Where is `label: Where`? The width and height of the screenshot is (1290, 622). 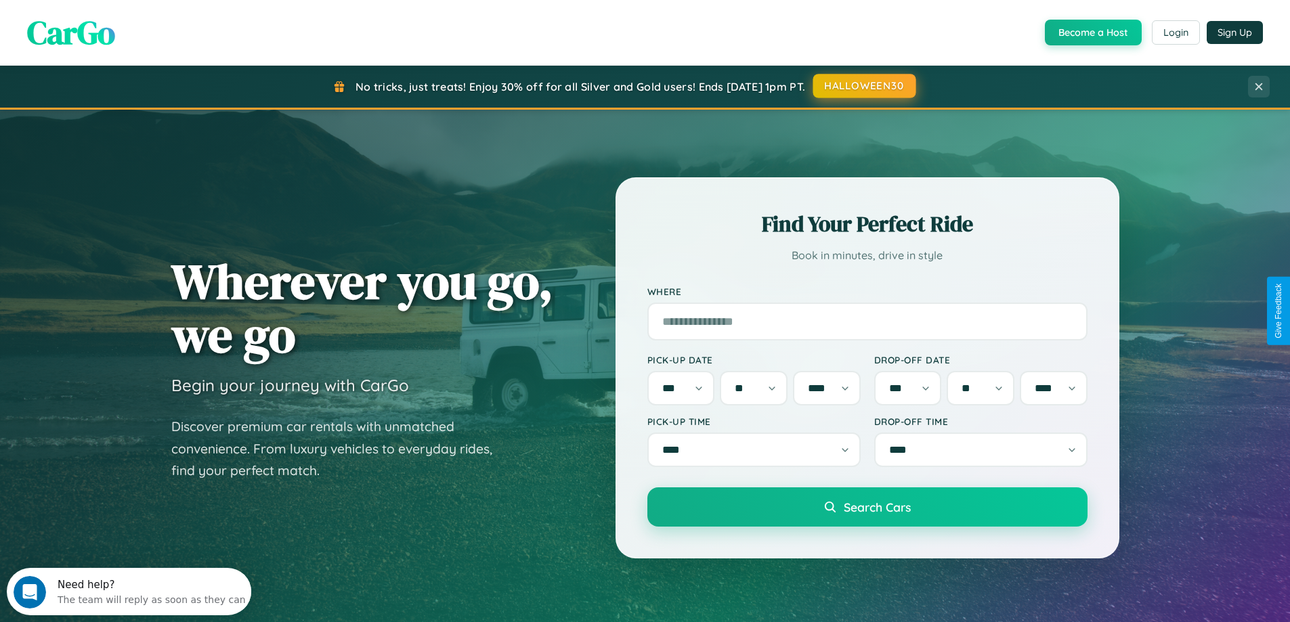
label: Where is located at coordinates (867, 291).